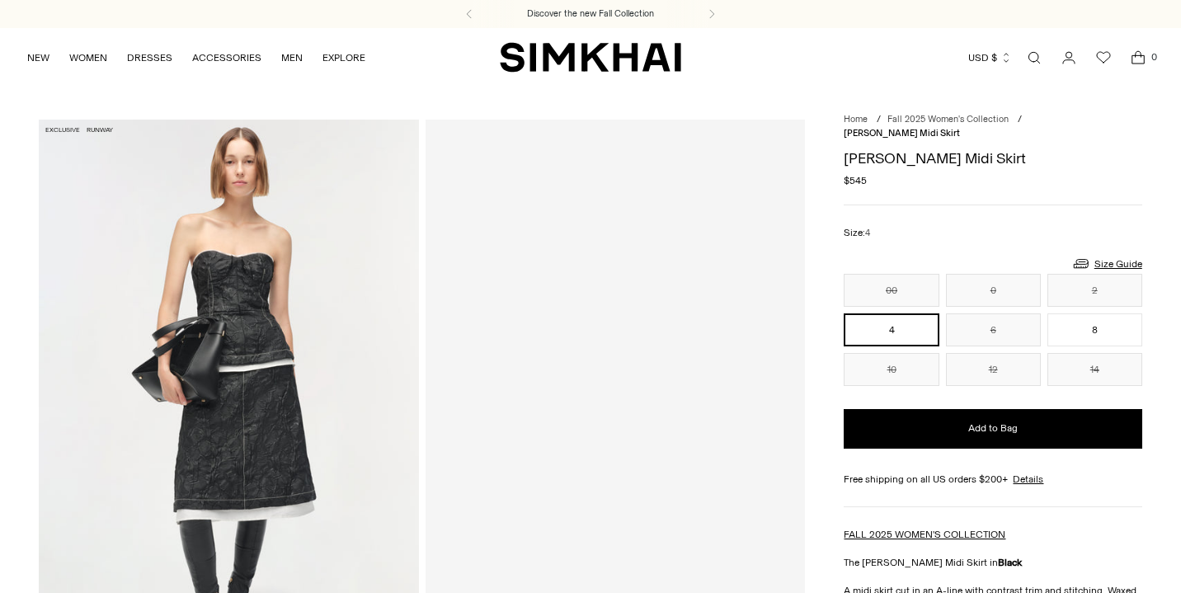  I want to click on a: Wishlist, so click(1103, 58).